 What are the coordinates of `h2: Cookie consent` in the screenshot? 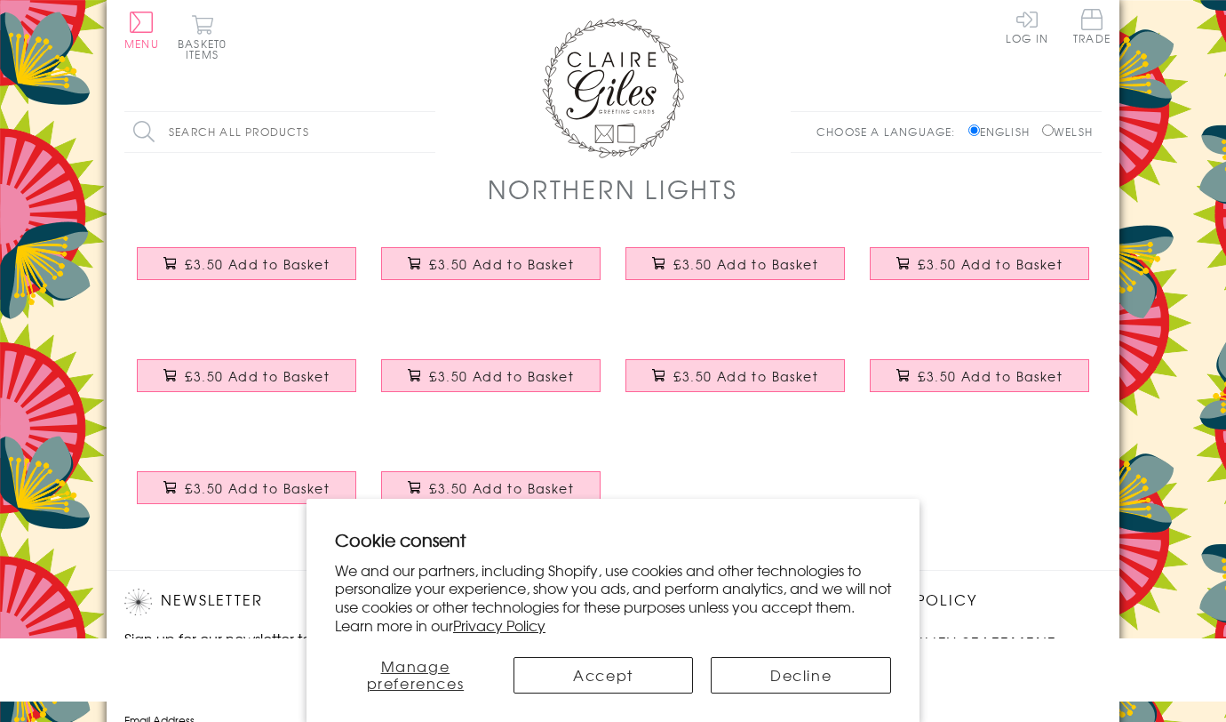 It's located at (613, 539).